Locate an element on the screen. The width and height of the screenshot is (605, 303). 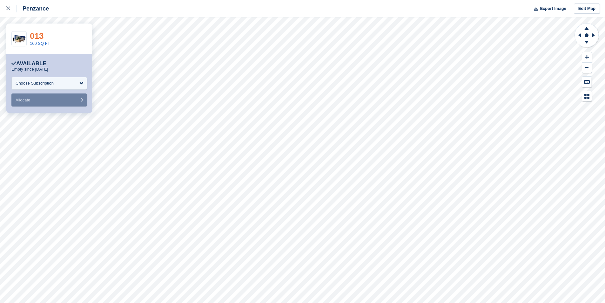
button: Zoom Out is located at coordinates (587, 68).